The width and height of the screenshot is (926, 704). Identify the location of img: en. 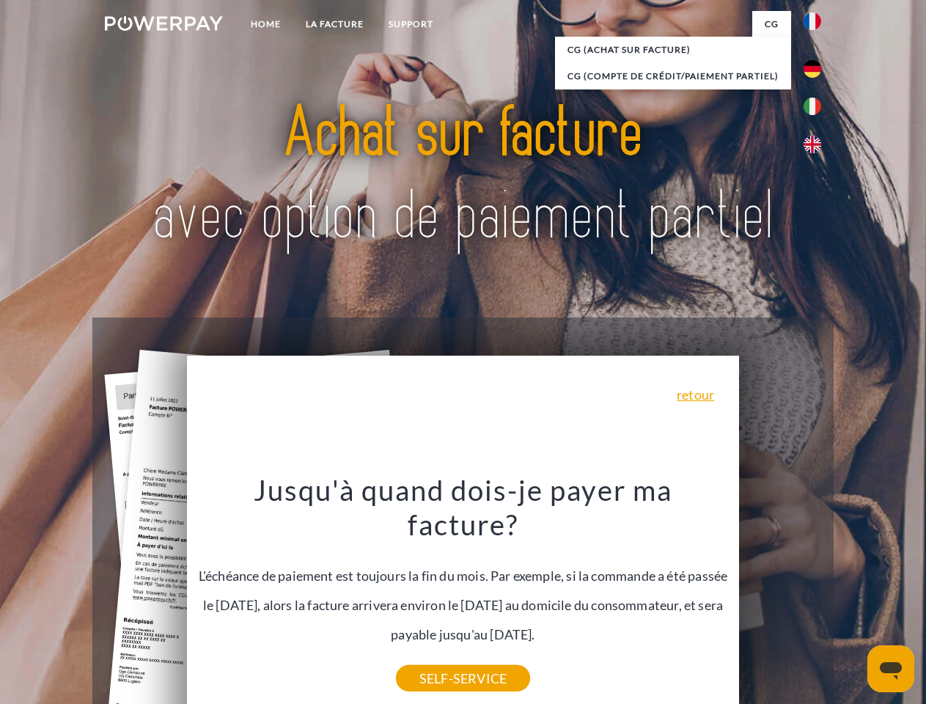
(812, 144).